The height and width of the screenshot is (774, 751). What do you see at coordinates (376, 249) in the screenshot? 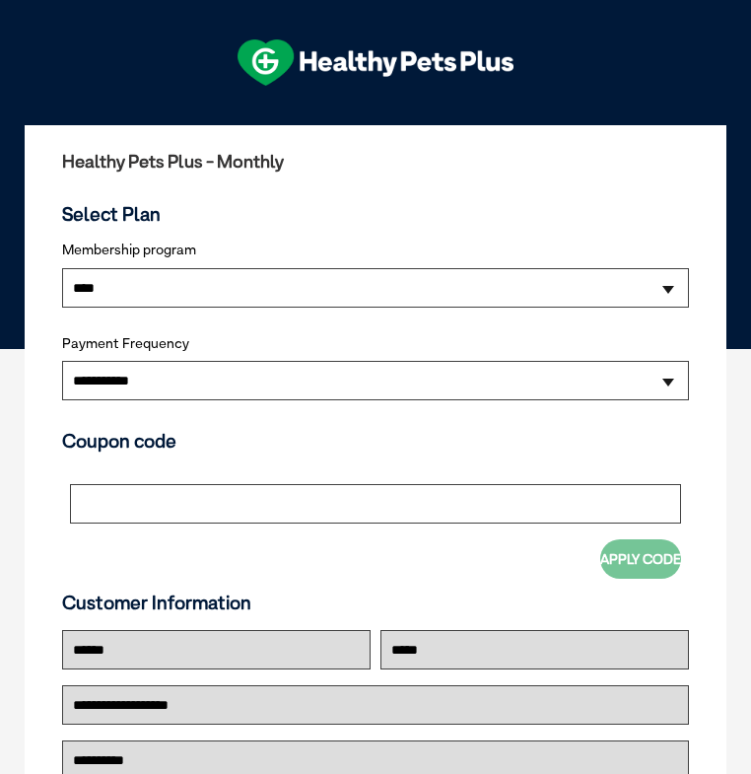
I see `label: Membership program` at bounding box center [376, 249].